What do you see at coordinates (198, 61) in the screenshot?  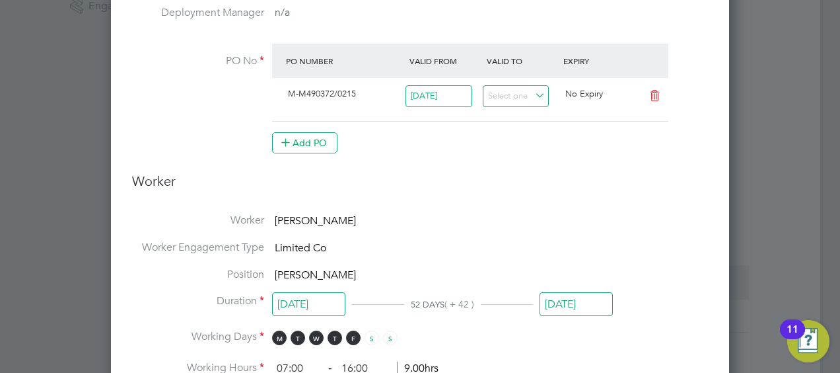 I see `label: PO No` at bounding box center [198, 61].